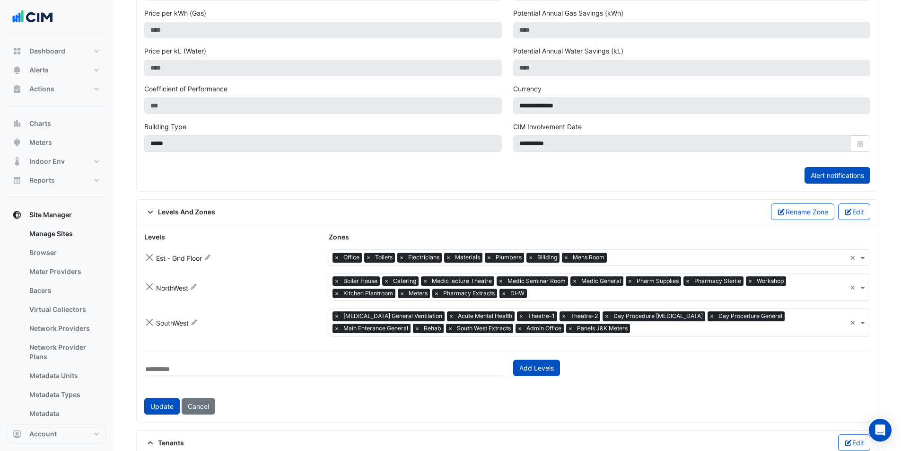 This screenshot has height=451, width=901. I want to click on span: Office, so click(352, 257).